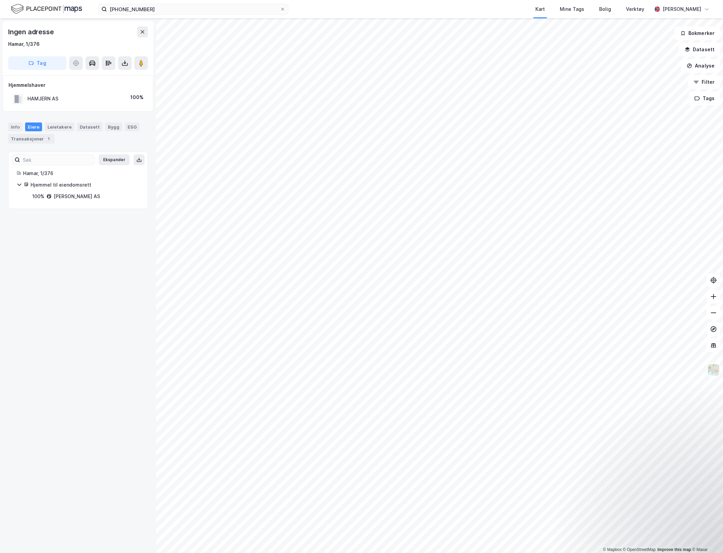 The width and height of the screenshot is (723, 553). What do you see at coordinates (47, 9) in the screenshot?
I see `img: logo.f888ab2527a4732fd821a326f86c7f29.svg` at bounding box center [47, 9].